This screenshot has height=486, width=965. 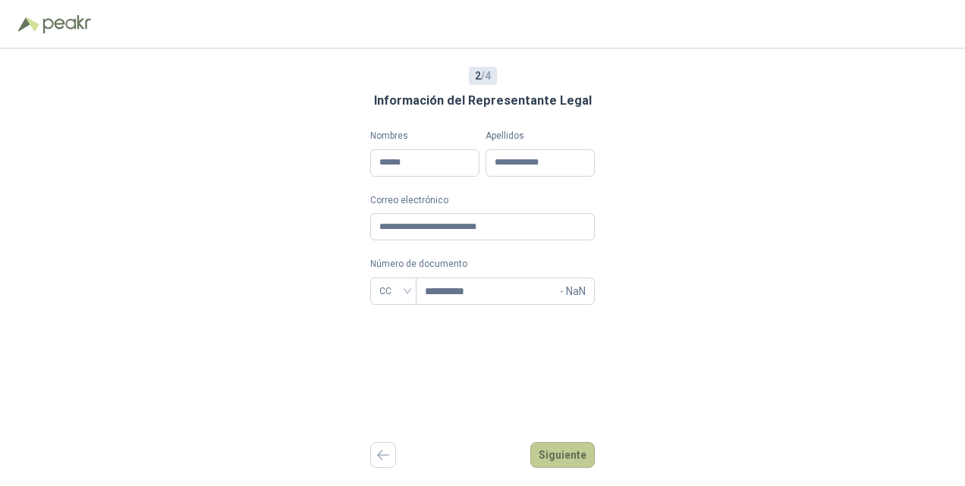 I want to click on img: Logo, so click(x=29, y=24).